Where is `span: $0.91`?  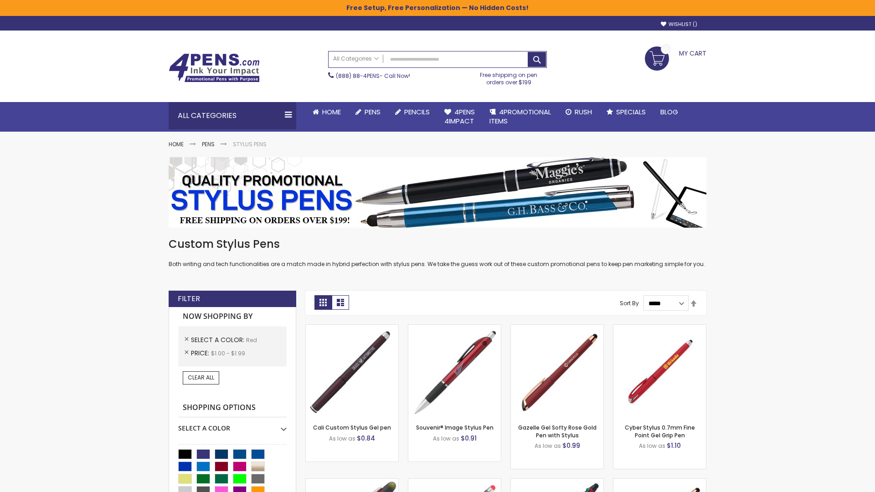
span: $0.91 is located at coordinates (468, 438).